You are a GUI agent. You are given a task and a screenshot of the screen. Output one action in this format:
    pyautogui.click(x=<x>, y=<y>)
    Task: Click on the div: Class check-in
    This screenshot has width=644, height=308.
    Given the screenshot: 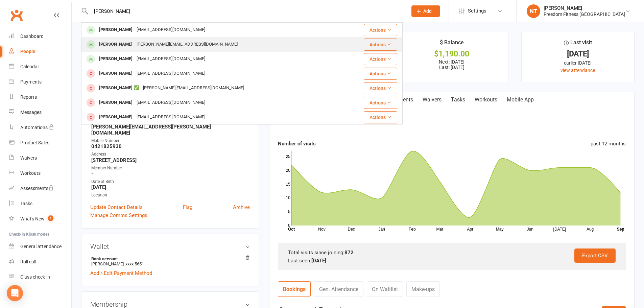 What is the action you would take?
    pyautogui.click(x=35, y=277)
    